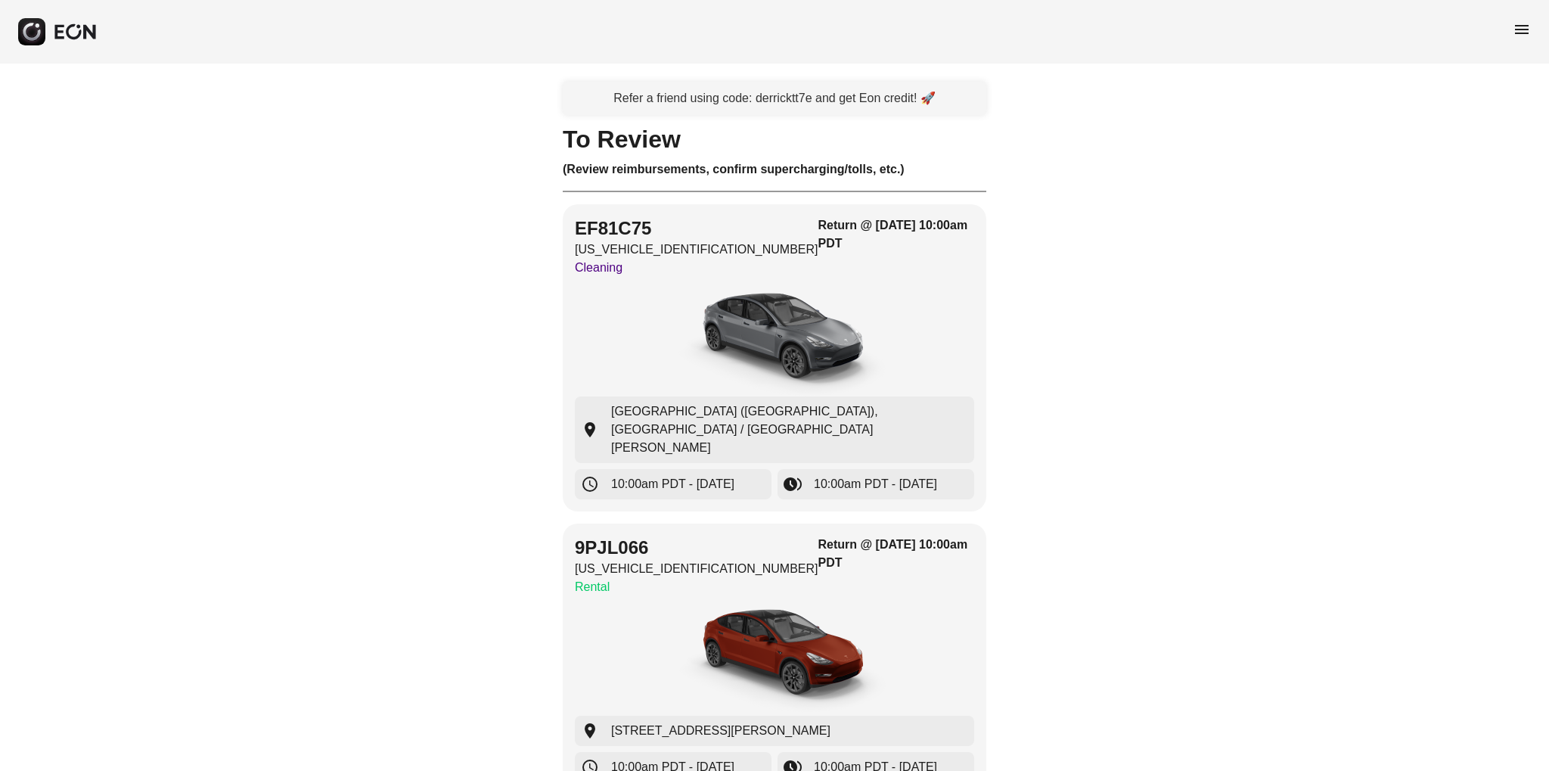 Image resolution: width=1549 pixels, height=771 pixels. I want to click on span: menu, so click(1522, 29).